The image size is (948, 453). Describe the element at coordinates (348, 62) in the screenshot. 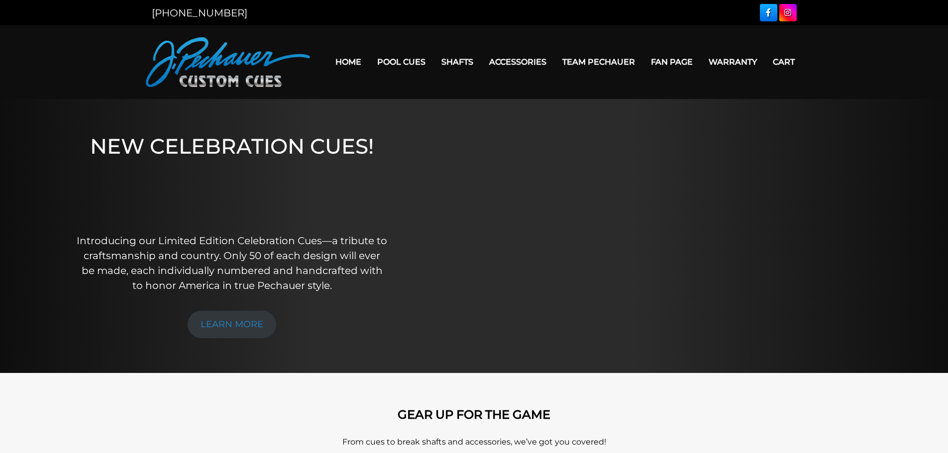

I see `a: Home` at that location.